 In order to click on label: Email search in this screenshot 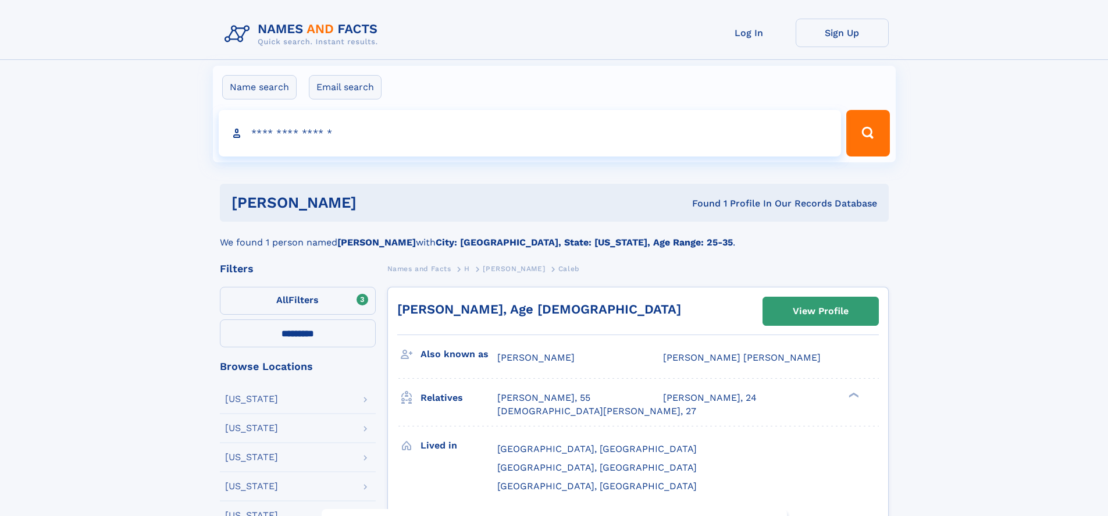, I will do `click(345, 87)`.